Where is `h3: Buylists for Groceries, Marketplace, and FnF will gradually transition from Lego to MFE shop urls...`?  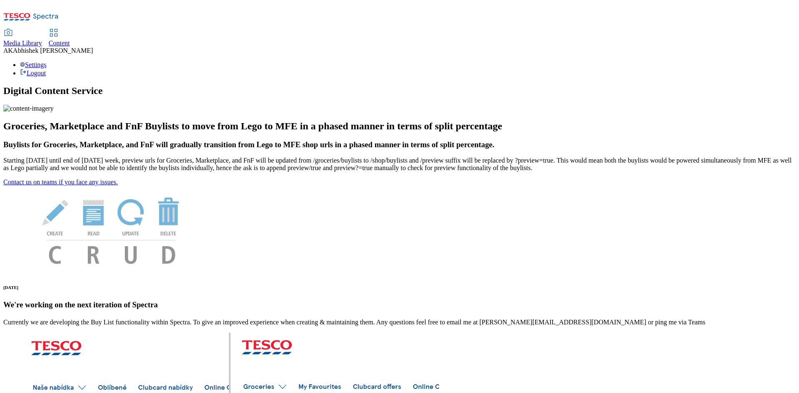 h3: Buylists for Groceries, Marketplace, and FnF will gradually transition from Lego to MFE shop urls... is located at coordinates (400, 145).